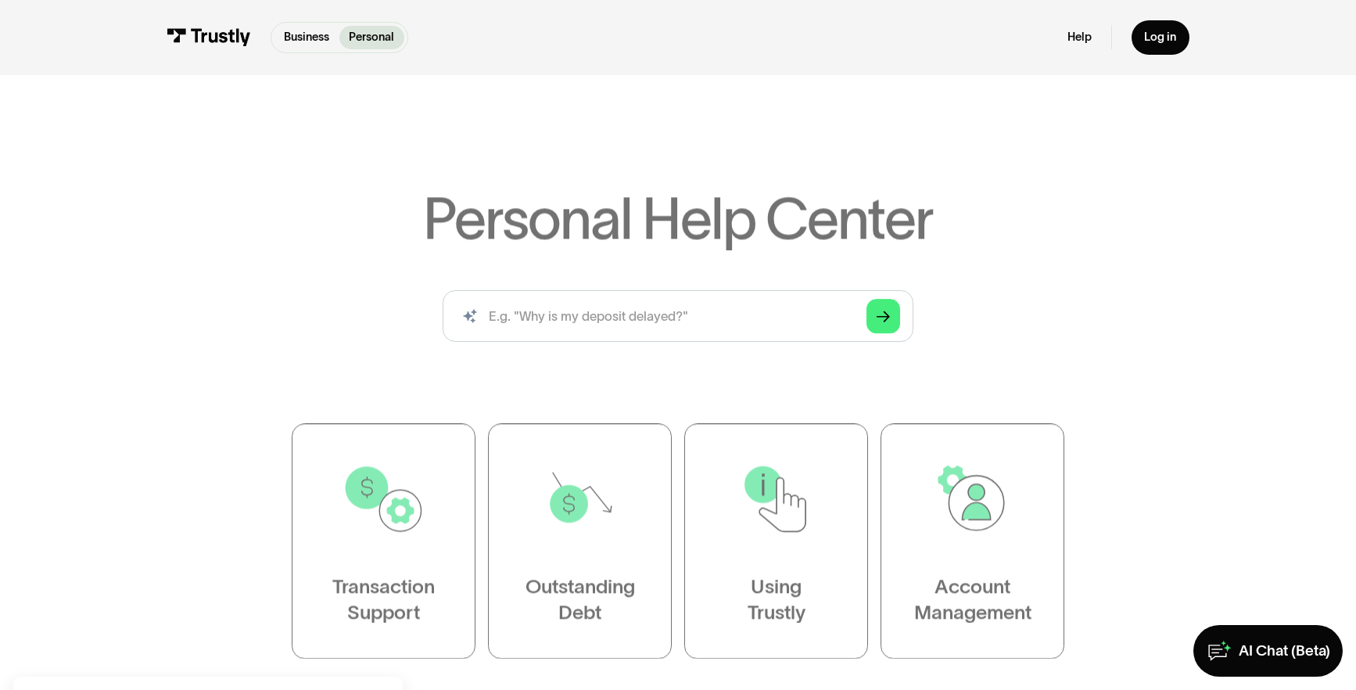  What do you see at coordinates (371, 38) in the screenshot?
I see `a: Personal` at bounding box center [371, 38].